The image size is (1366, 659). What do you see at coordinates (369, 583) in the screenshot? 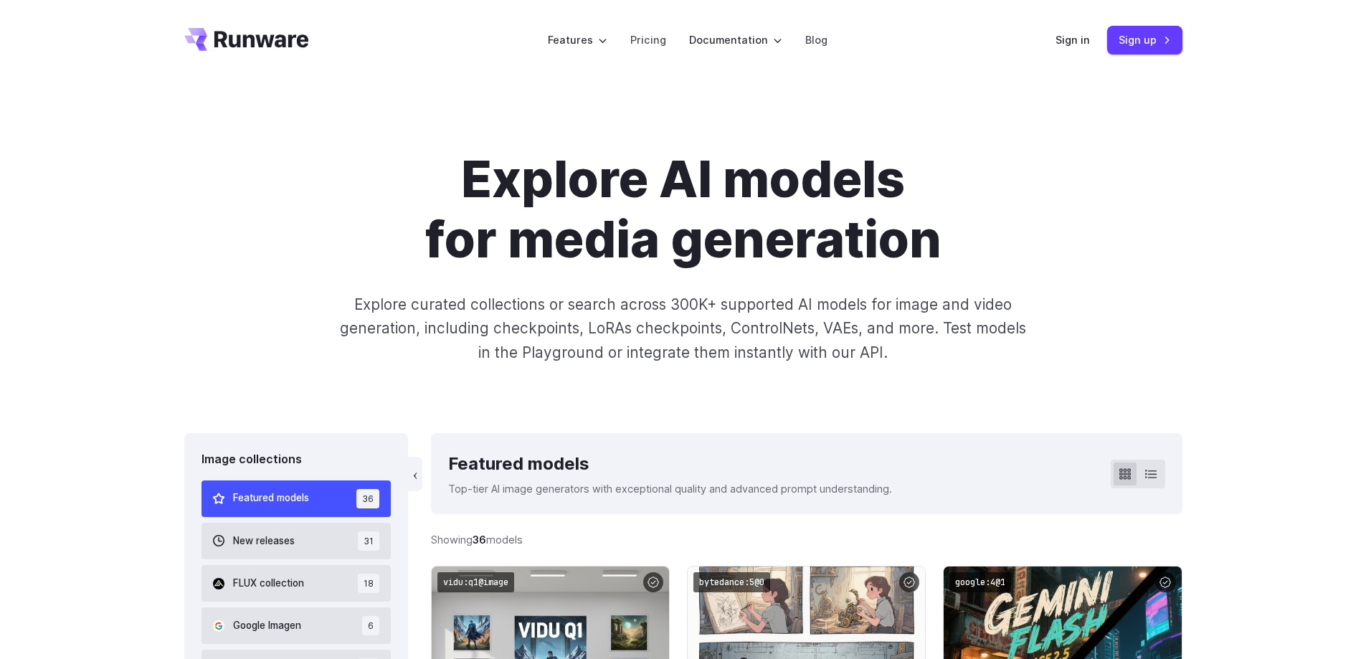
I see `span: 18` at bounding box center [369, 583].